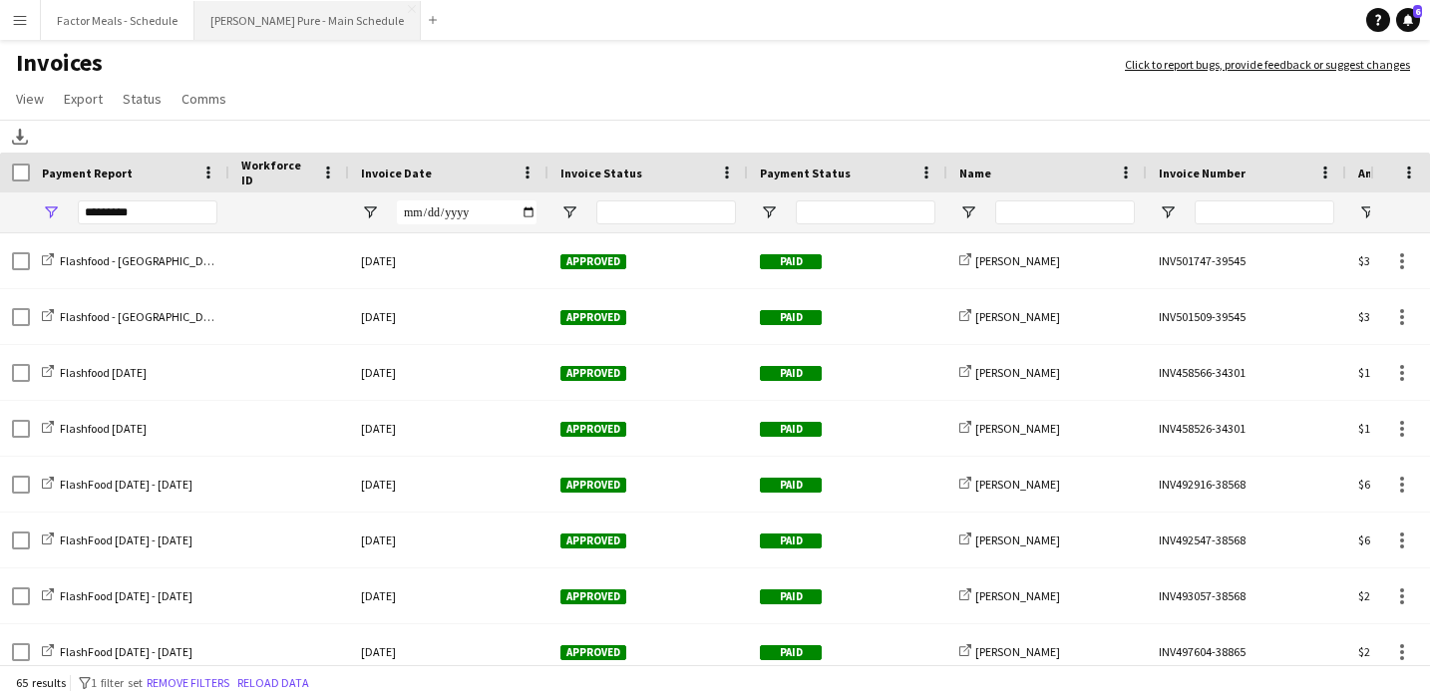  What do you see at coordinates (1377, 539) in the screenshot?
I see `span: $699.50` at bounding box center [1377, 539].